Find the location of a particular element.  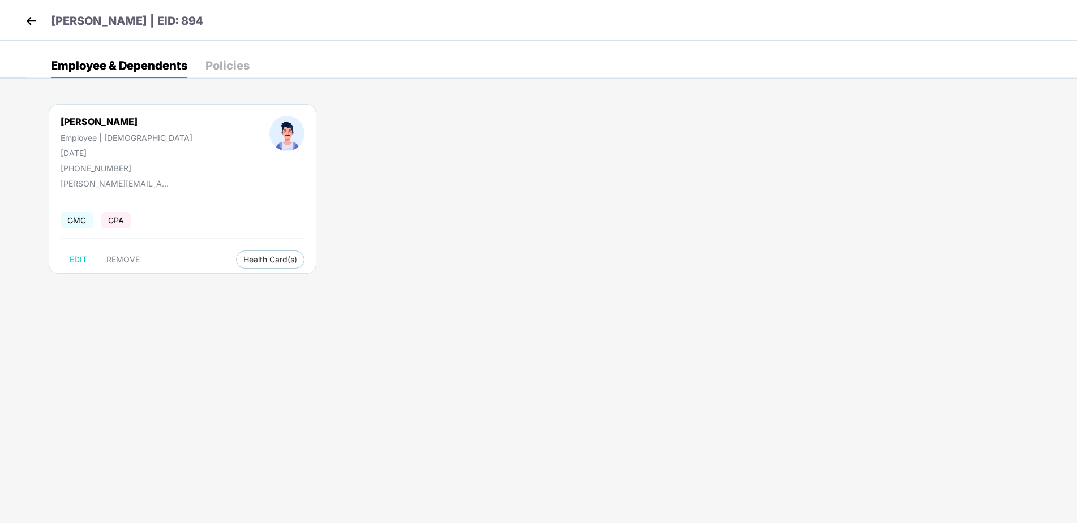

span: EDIT is located at coordinates (78, 260).